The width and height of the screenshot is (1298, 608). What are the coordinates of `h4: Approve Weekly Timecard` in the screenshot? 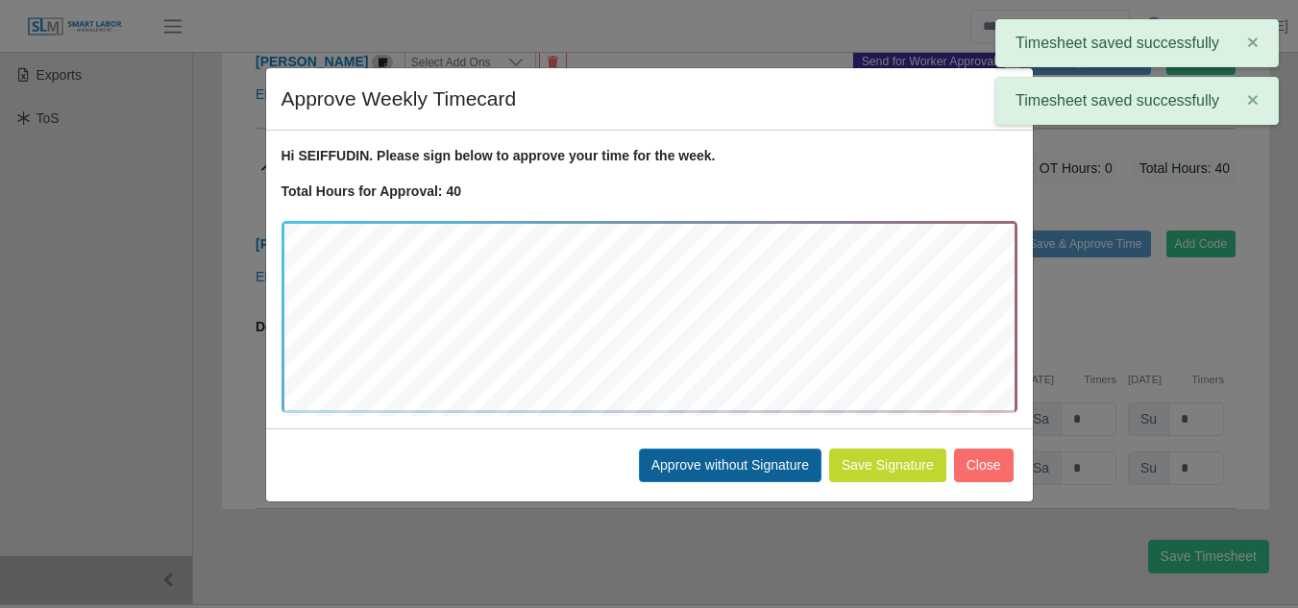 It's located at (399, 99).